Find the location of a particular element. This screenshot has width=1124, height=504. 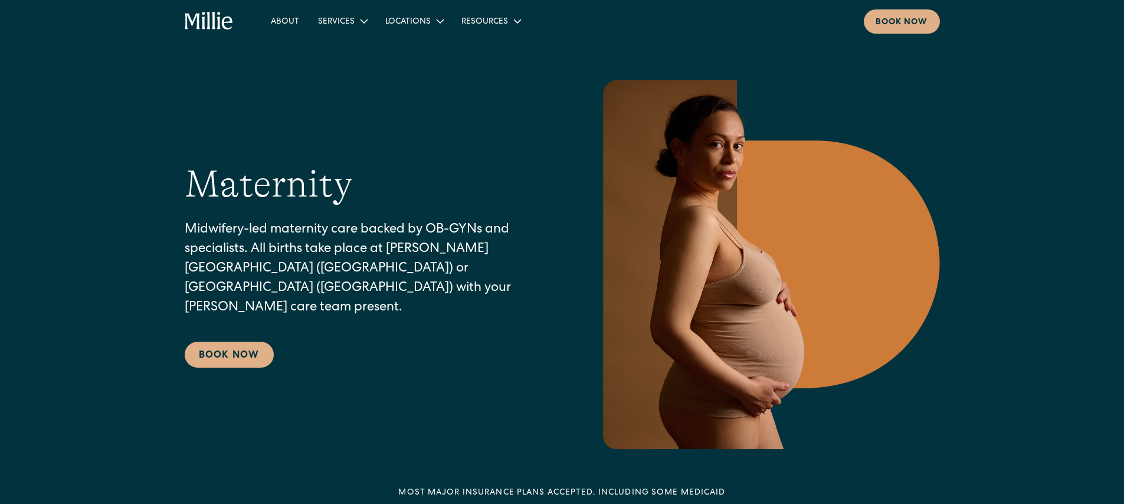

a: Book now is located at coordinates (902, 21).